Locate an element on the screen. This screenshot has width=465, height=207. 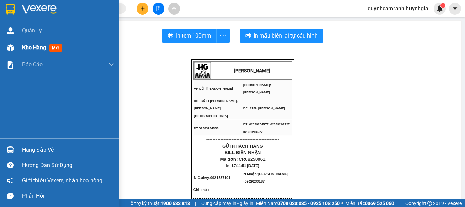
span: GỬI KHÁCH HÀNG is located at coordinates (243, 146).